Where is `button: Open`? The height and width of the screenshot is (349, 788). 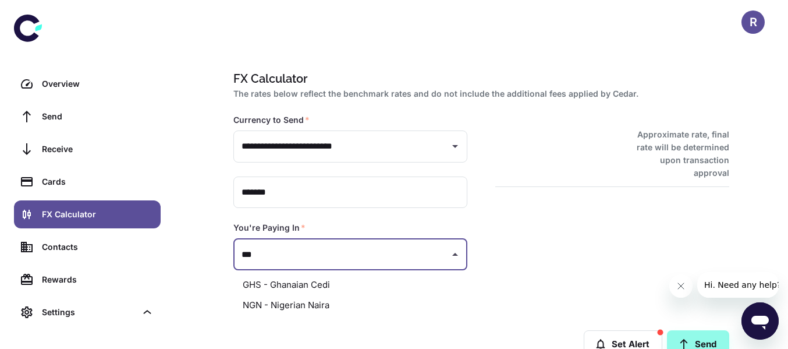
button: Open is located at coordinates (455, 146).